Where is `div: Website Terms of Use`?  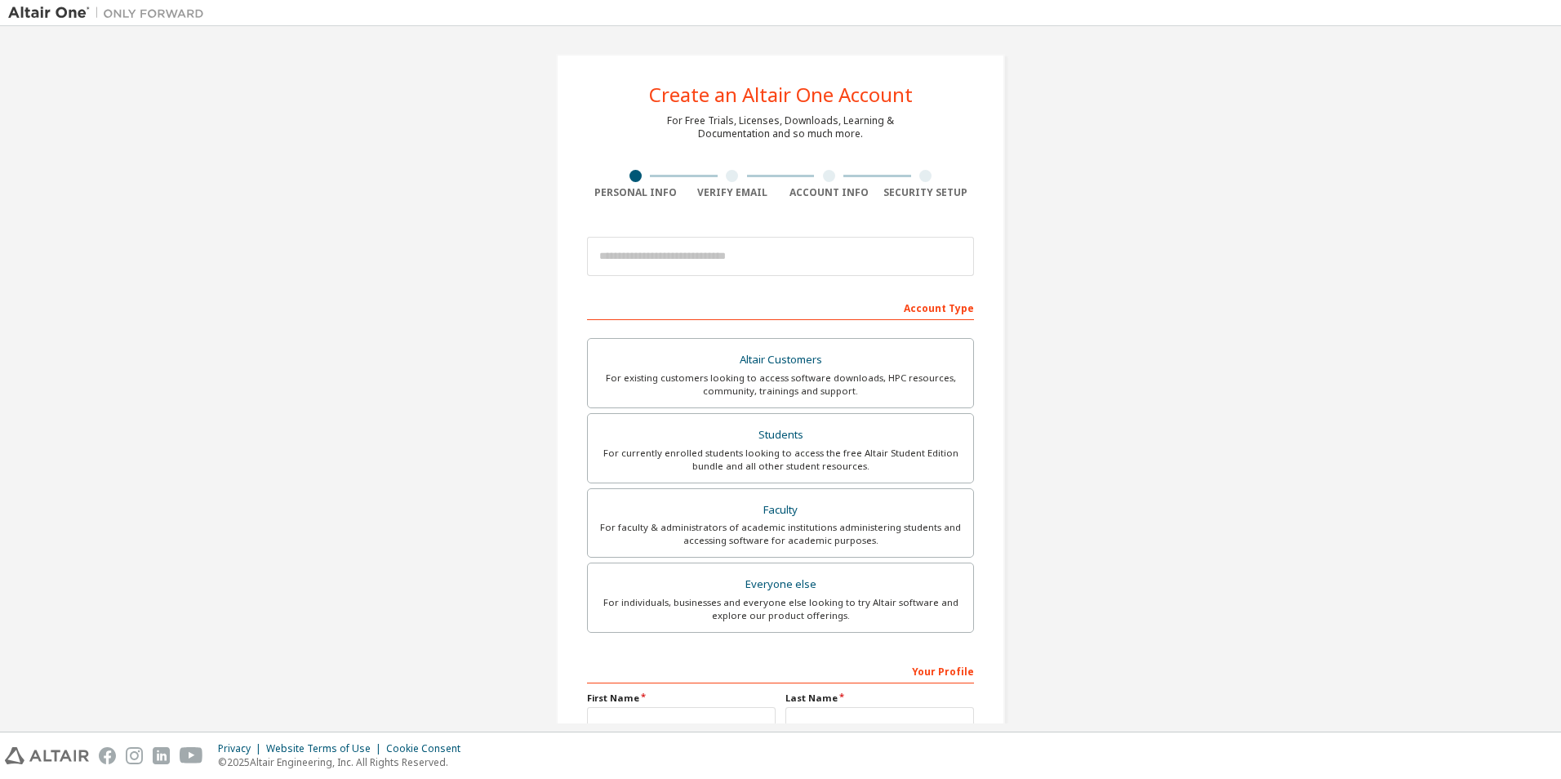
div: Website Terms of Use is located at coordinates (326, 748).